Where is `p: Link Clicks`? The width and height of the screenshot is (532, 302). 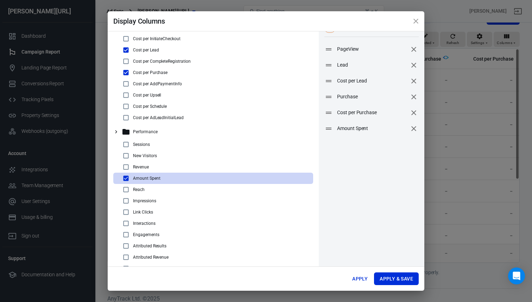 p: Link Clicks is located at coordinates (143, 212).